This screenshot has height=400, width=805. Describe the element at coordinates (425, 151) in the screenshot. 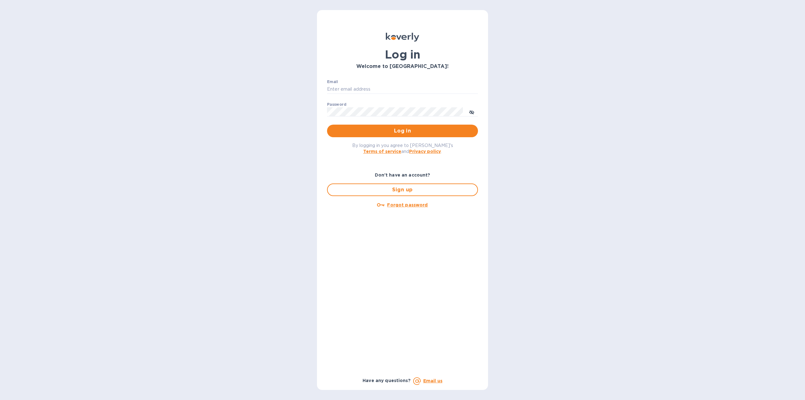

I see `a: Privacy policy` at that location.